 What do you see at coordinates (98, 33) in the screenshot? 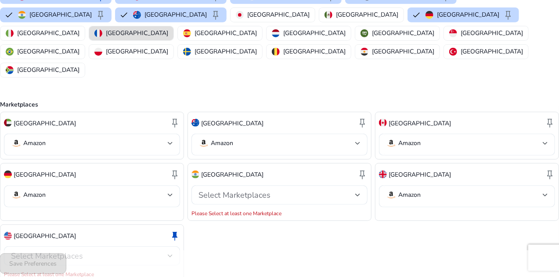
I see `img: fr.svg` at bounding box center [98, 33].